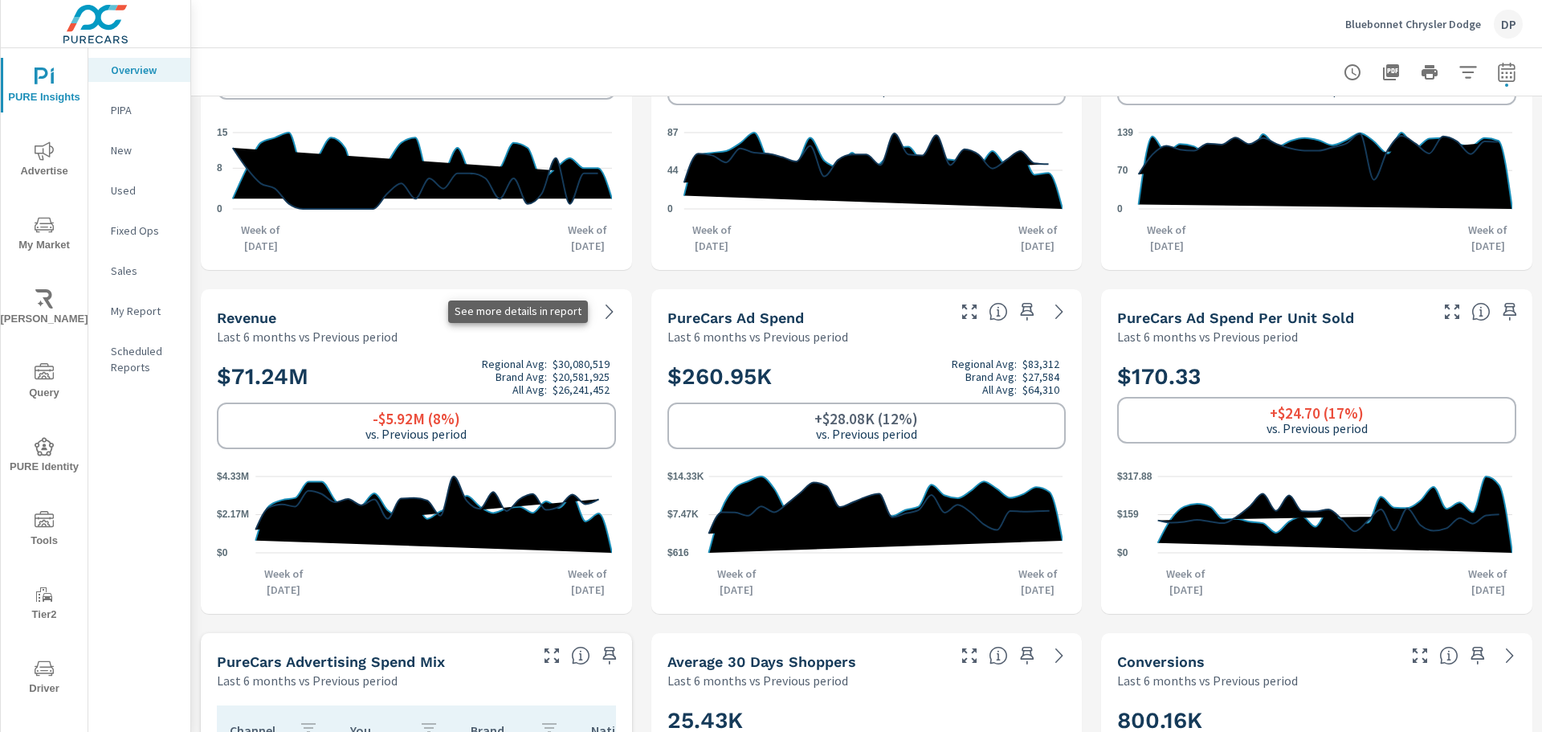  What do you see at coordinates (1316, 413) in the screenshot?
I see `h6: +$24.70 (17%)` at bounding box center [1316, 413].